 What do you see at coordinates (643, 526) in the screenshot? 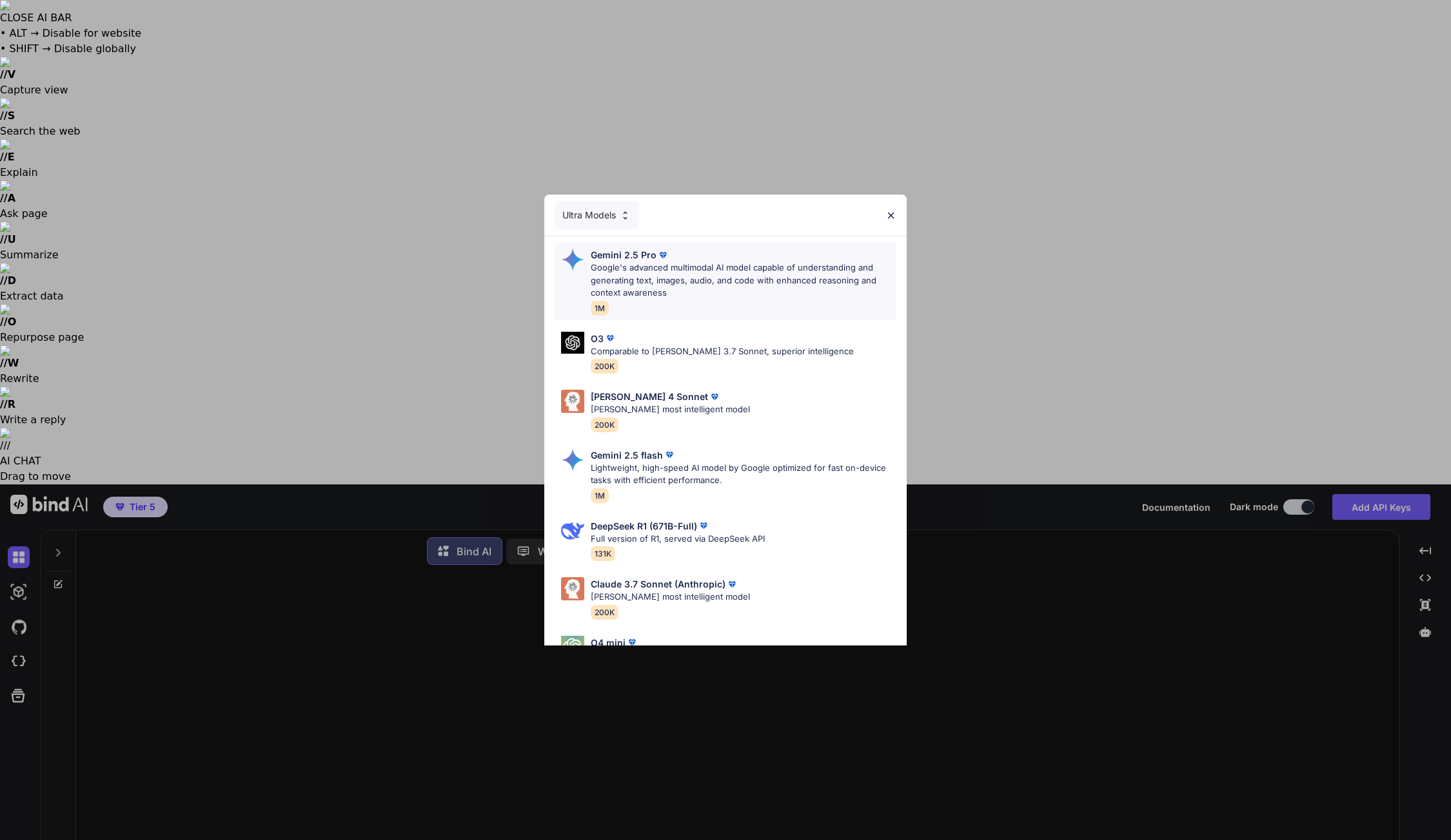
I see `p: DeepSeek R1 (671B-Full)` at bounding box center [643, 526].